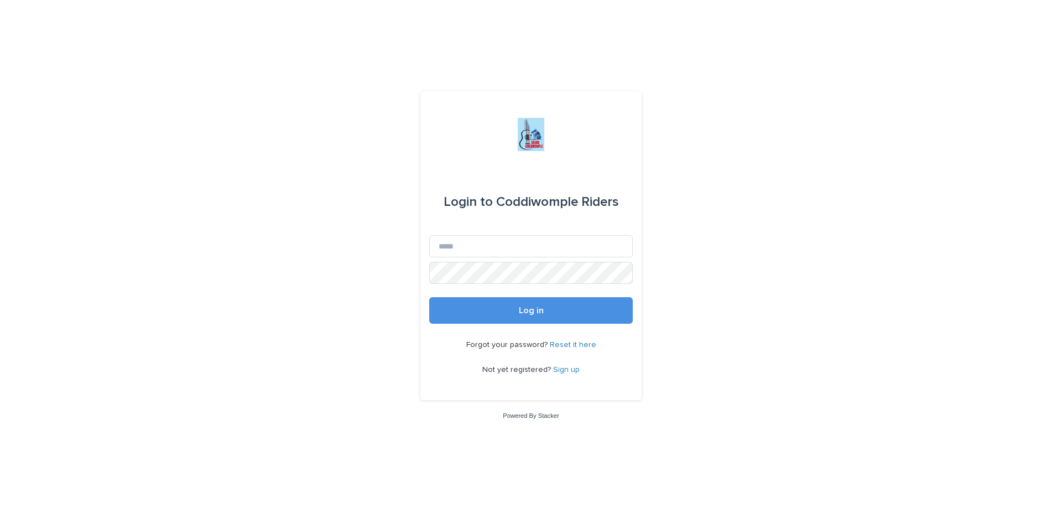 This screenshot has width=1062, height=523. Describe the element at coordinates (531, 310) in the screenshot. I see `button: Log in` at that location.